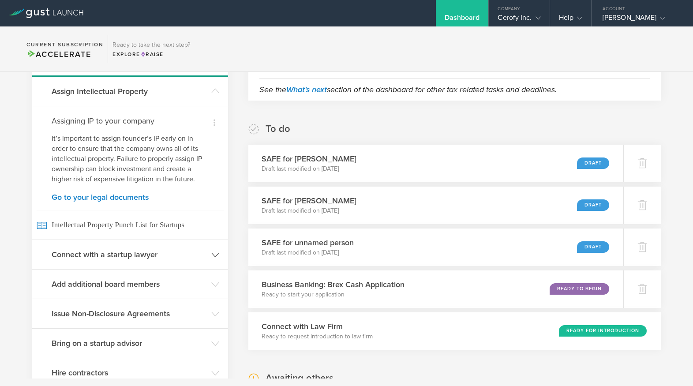  Describe the element at coordinates (129, 314) in the screenshot. I see `h3: Issue Non-Disclosure Agreements` at that location.